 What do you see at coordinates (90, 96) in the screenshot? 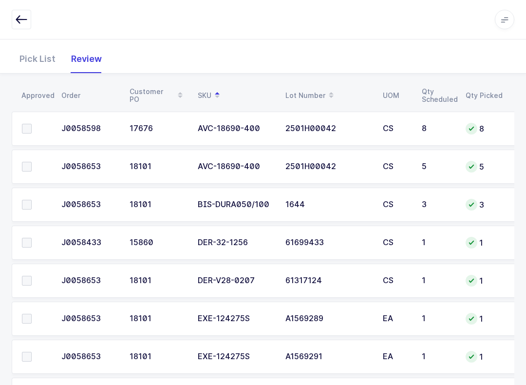
I see `div: Order` at bounding box center [90, 96].